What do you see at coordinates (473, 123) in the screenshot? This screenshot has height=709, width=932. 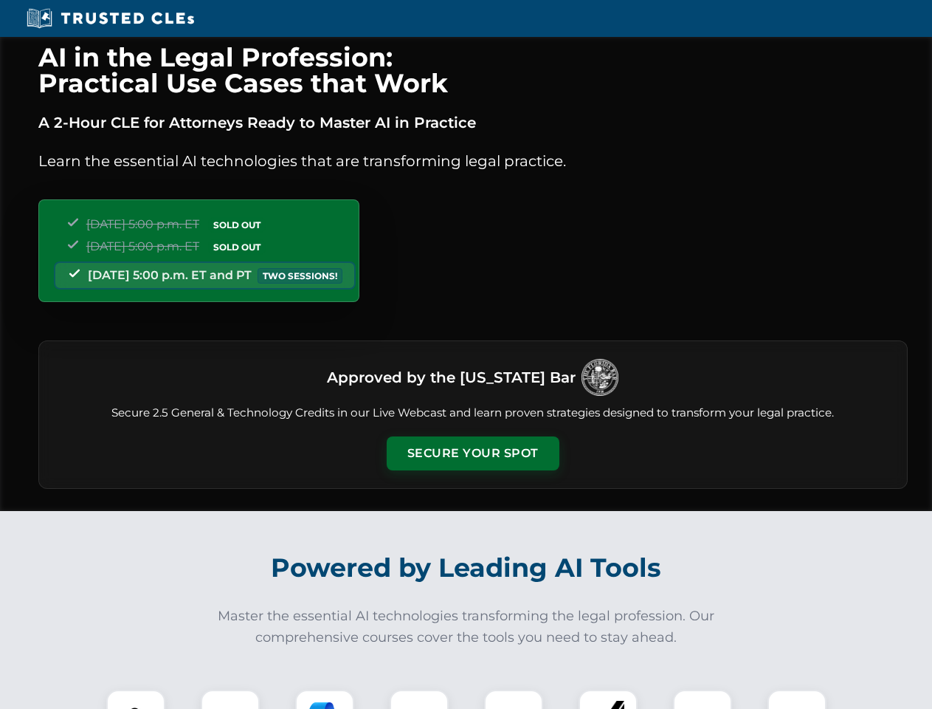 I see `p: A 2-Hour CLE for Attorneys Ready to Master AI in Practice` at bounding box center [473, 123].